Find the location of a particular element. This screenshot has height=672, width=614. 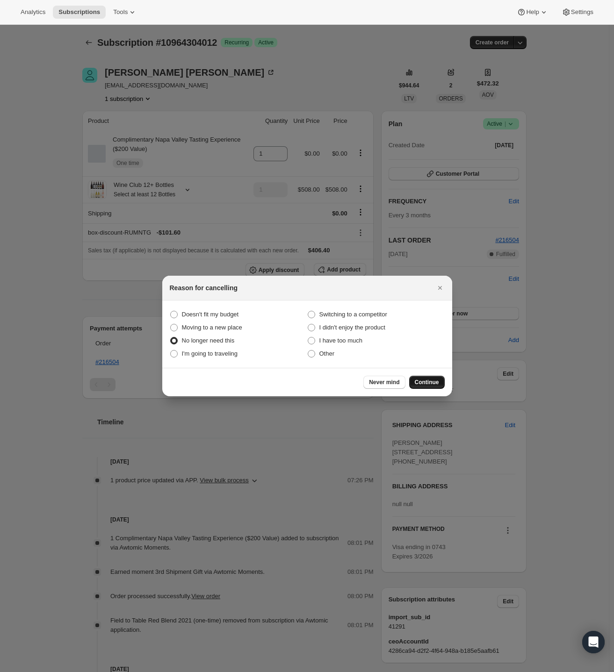

button: Help is located at coordinates (532, 12).